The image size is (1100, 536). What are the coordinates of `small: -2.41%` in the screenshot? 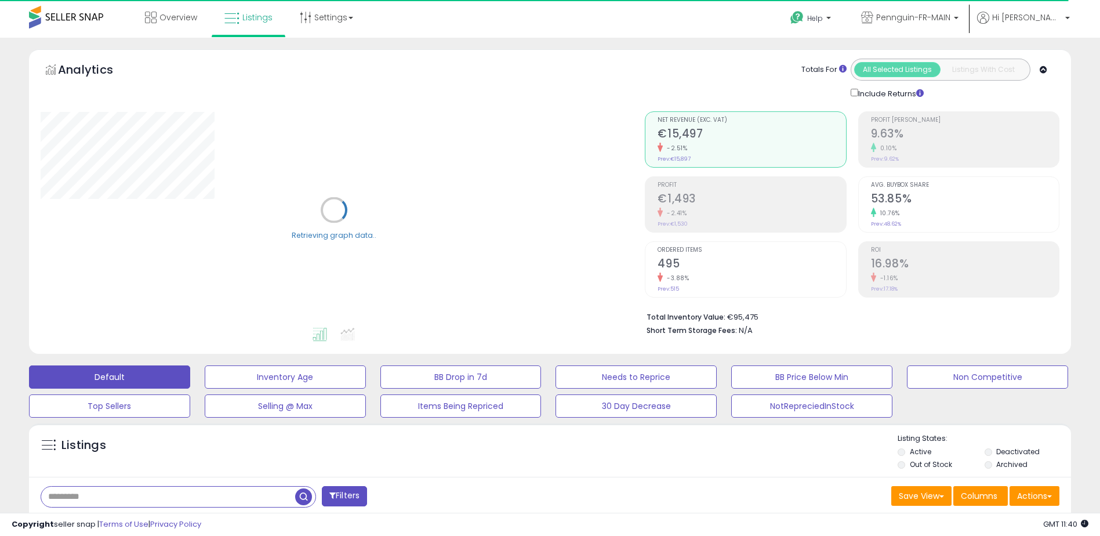 It's located at (674, 213).